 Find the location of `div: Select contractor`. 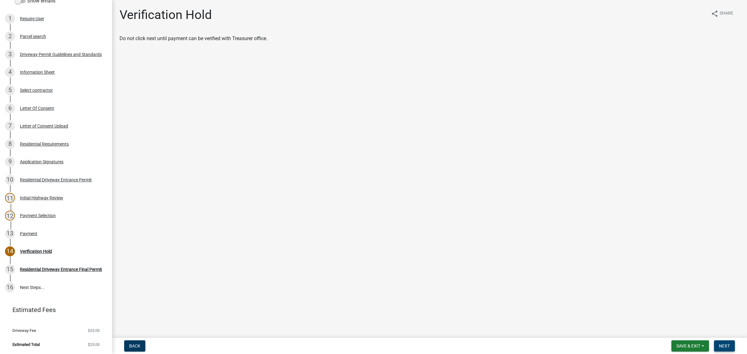

div: Select contractor is located at coordinates (36, 90).